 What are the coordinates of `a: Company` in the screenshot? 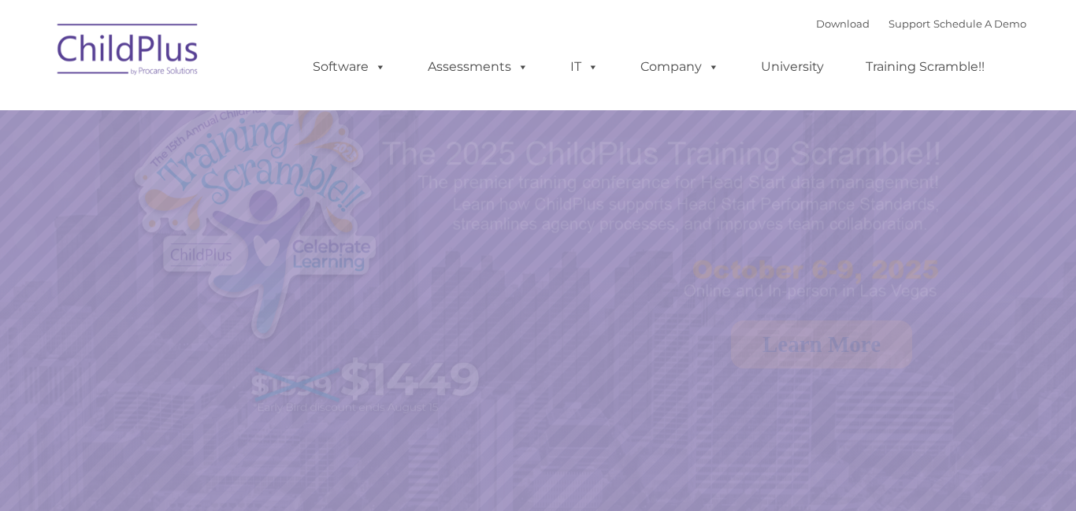 It's located at (680, 67).